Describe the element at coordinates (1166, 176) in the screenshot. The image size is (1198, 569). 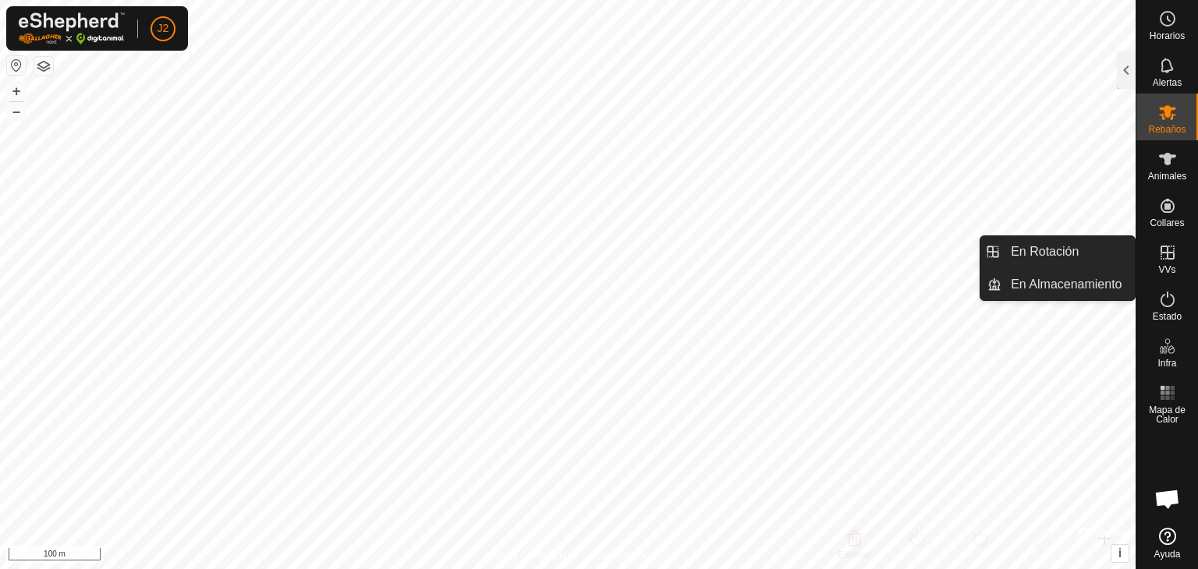
I see `span: Animales` at that location.